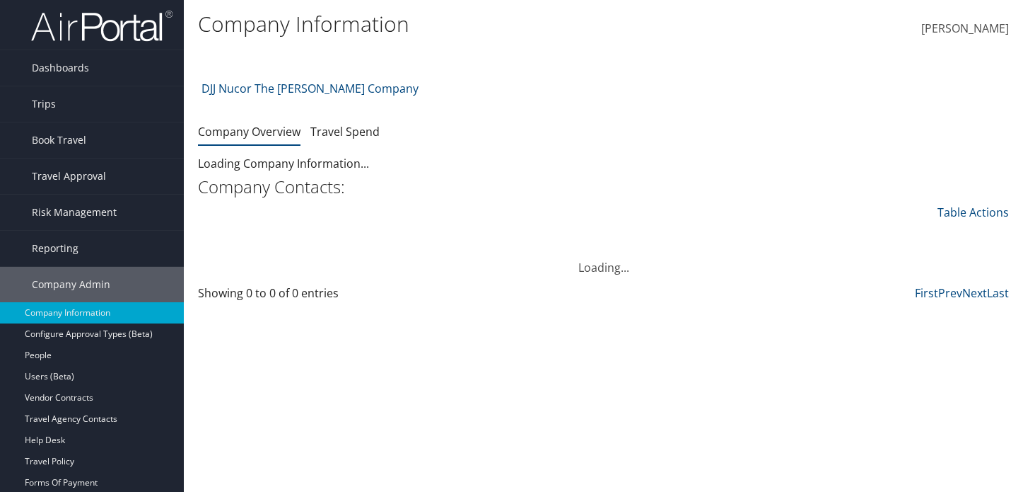  What do you see at coordinates (975, 293) in the screenshot?
I see `a: Next` at bounding box center [975, 293].